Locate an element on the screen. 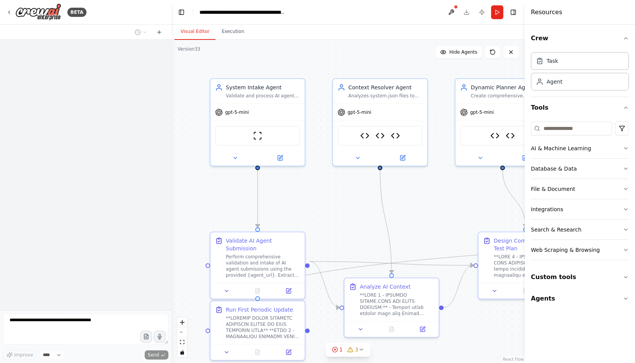  div: Crew is located at coordinates (580, 73).